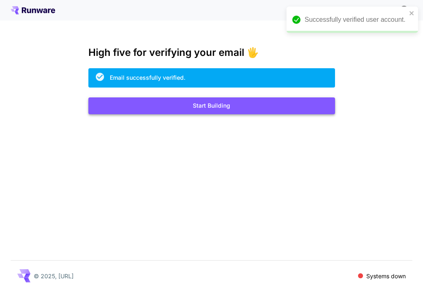 The image size is (423, 291). Describe the element at coordinates (148, 77) in the screenshot. I see `div: Email successfully verified.` at that location.